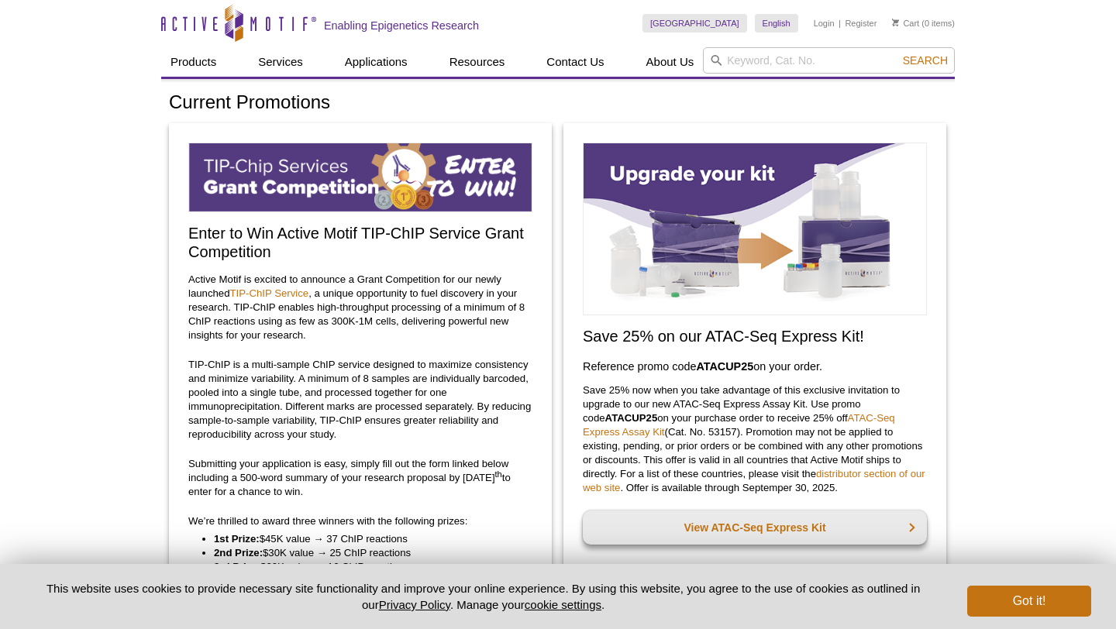 The height and width of the screenshot is (629, 1116). I want to click on button: cookie settings, so click(563, 605).